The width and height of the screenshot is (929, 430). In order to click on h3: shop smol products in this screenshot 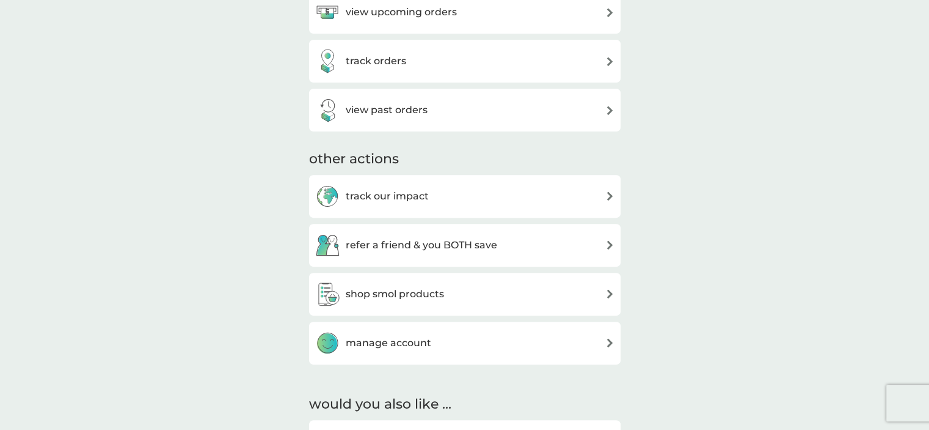, I will do `click(395, 294)`.